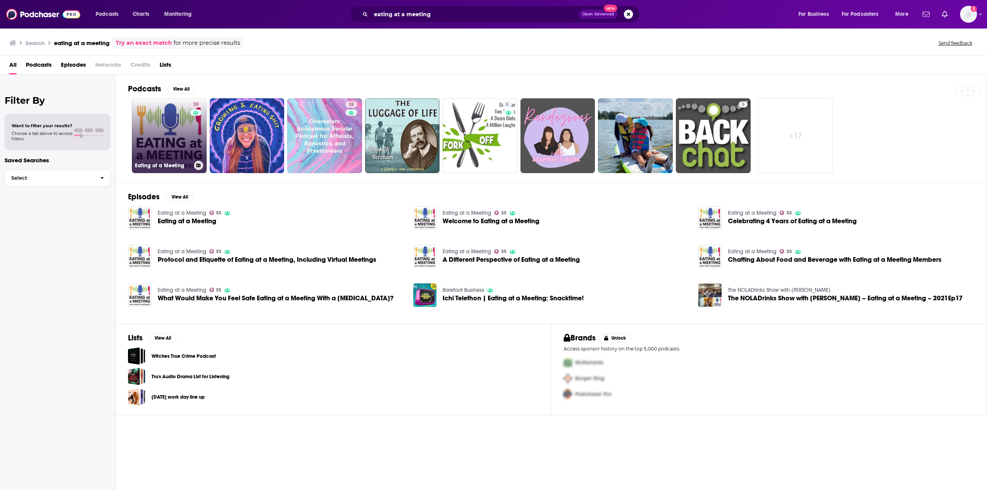 This screenshot has height=490, width=987. I want to click on button: Unlock, so click(615, 338).